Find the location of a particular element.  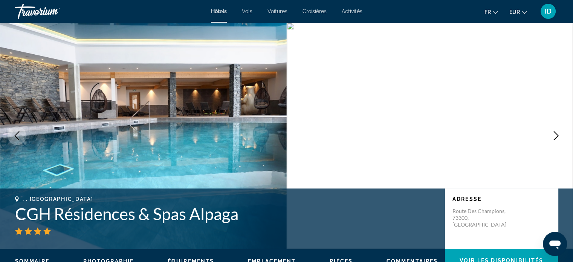

span: Activités is located at coordinates (352, 11).